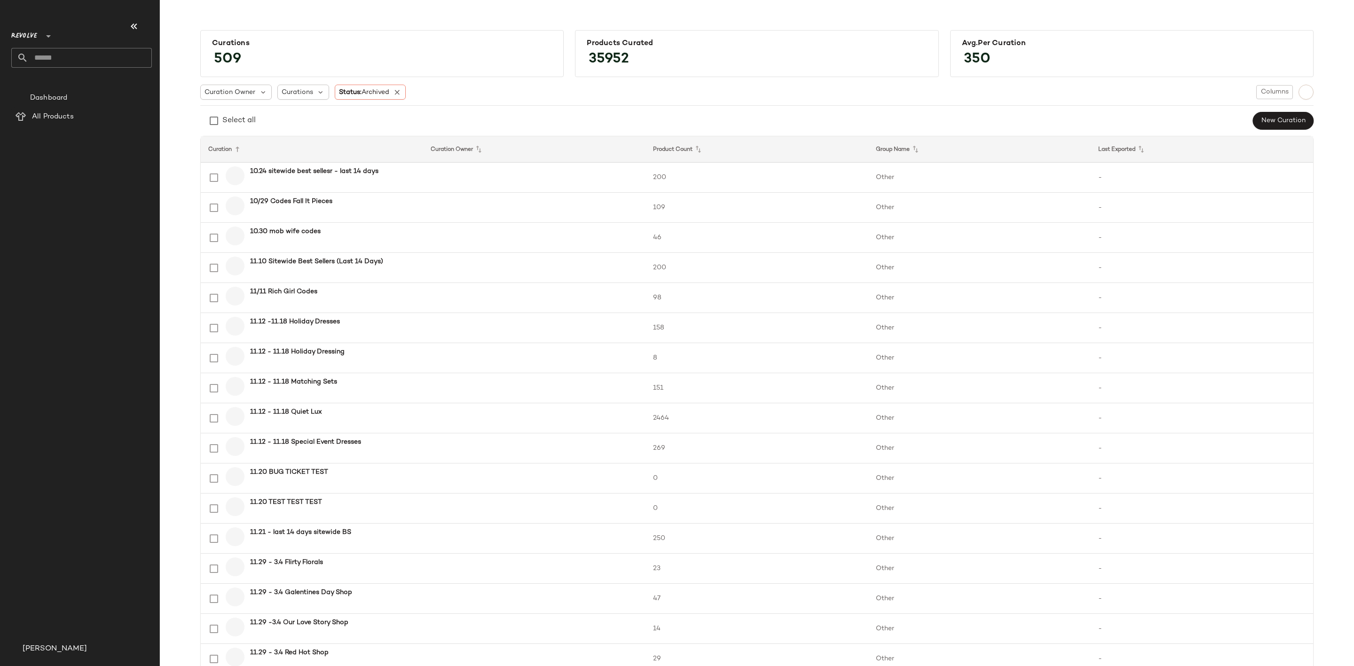 The image size is (1354, 666). Describe the element at coordinates (239, 121) in the screenshot. I see `div: Select all` at that location.